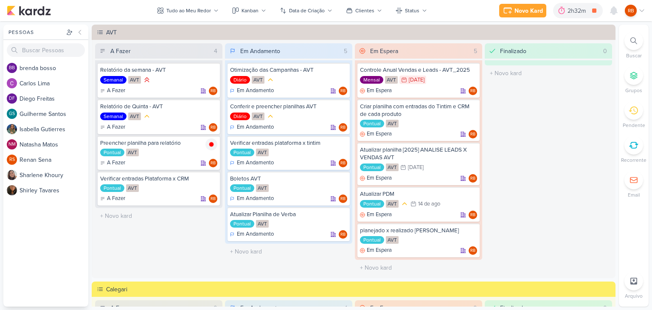 The height and width of the screenshot is (310, 652). Describe the element at coordinates (634, 56) in the screenshot. I see `p: Buscar` at that location.